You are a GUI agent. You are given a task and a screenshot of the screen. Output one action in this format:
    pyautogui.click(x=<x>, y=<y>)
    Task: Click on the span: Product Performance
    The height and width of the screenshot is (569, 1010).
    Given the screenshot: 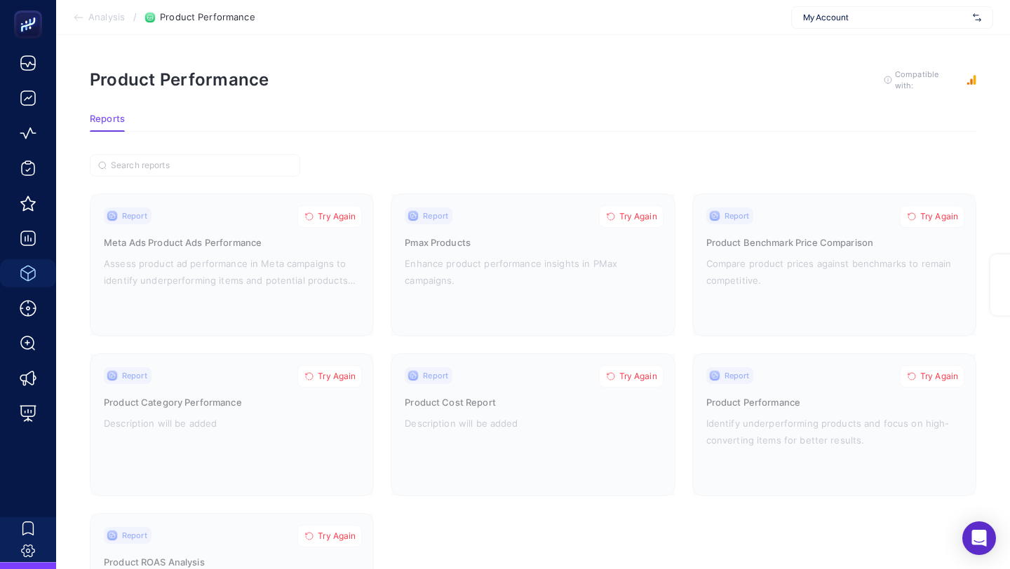 What is the action you would take?
    pyautogui.click(x=207, y=18)
    